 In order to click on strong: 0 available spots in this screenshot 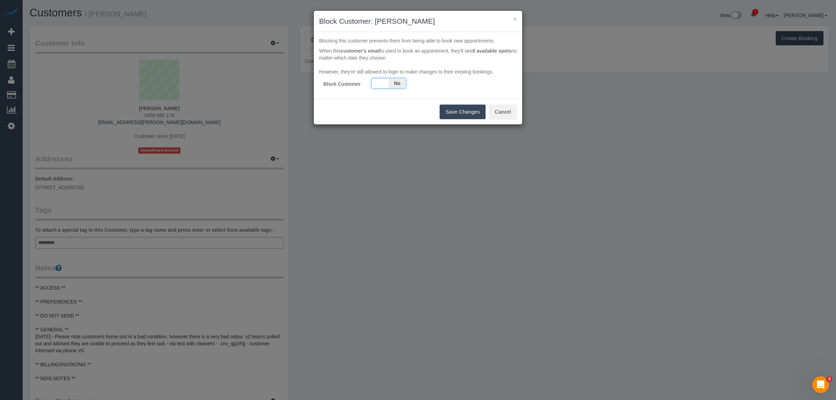, I will do `click(492, 51)`.